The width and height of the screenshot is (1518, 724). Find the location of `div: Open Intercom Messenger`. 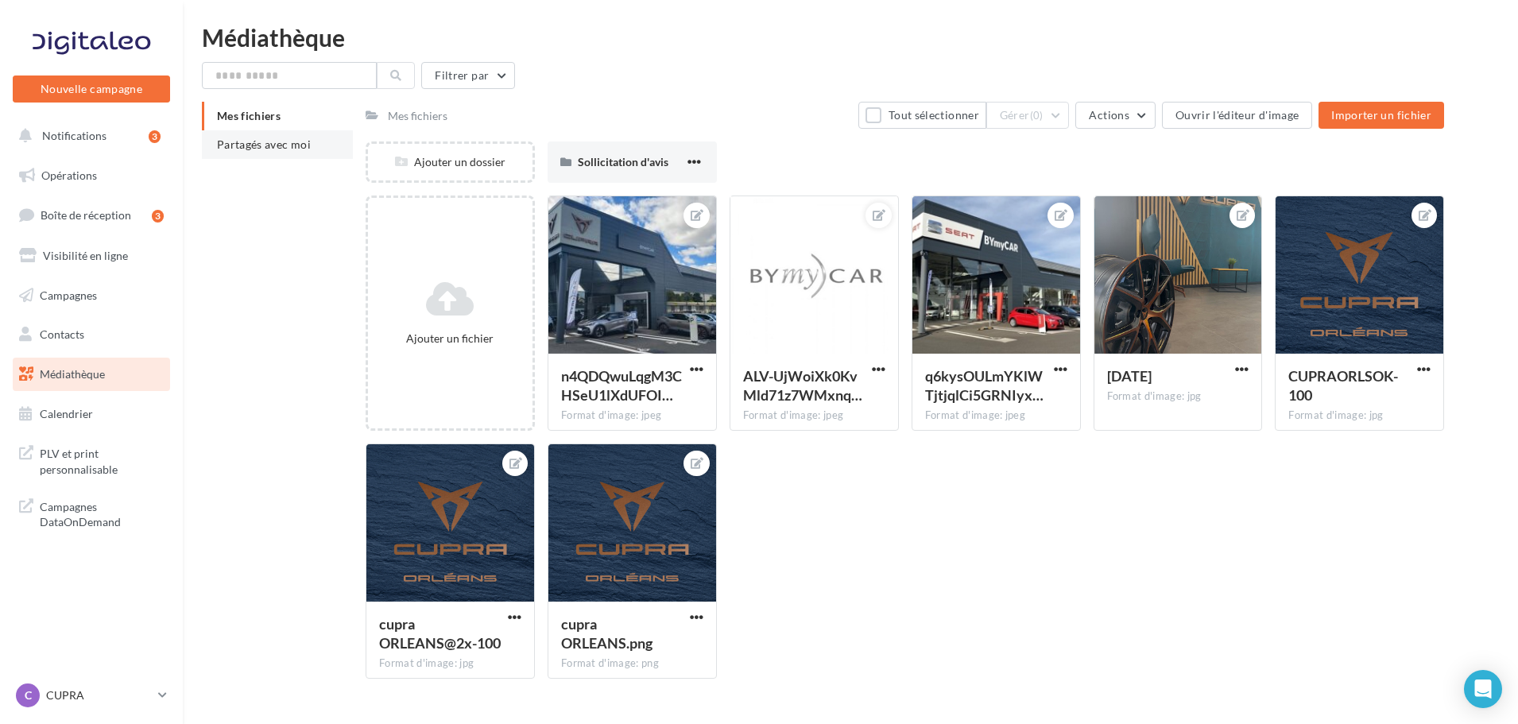

div: Open Intercom Messenger is located at coordinates (1483, 689).